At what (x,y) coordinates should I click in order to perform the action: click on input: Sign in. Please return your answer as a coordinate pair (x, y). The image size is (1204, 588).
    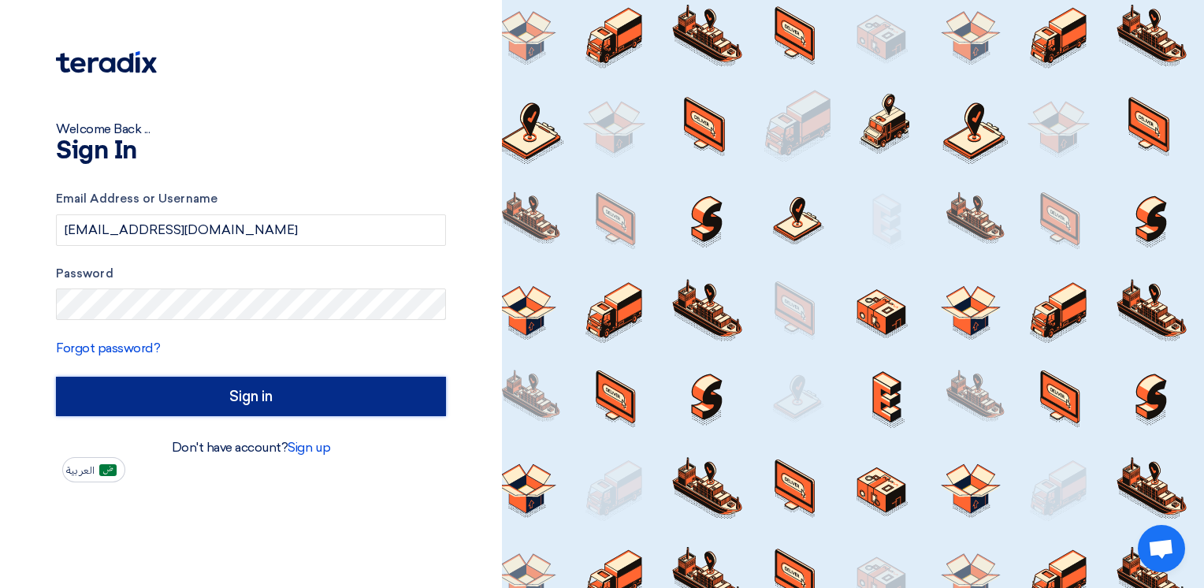
    Looking at the image, I should click on (251, 396).